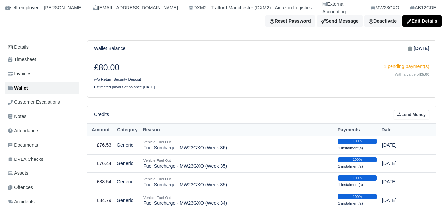 The image size is (447, 213). What do you see at coordinates (42, 102) in the screenshot?
I see `a: Customer Escalations` at bounding box center [42, 102].